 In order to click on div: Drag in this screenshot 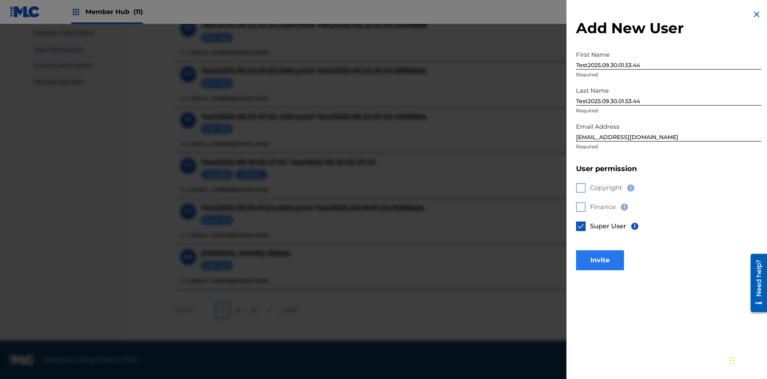, I will do `click(732, 360)`.